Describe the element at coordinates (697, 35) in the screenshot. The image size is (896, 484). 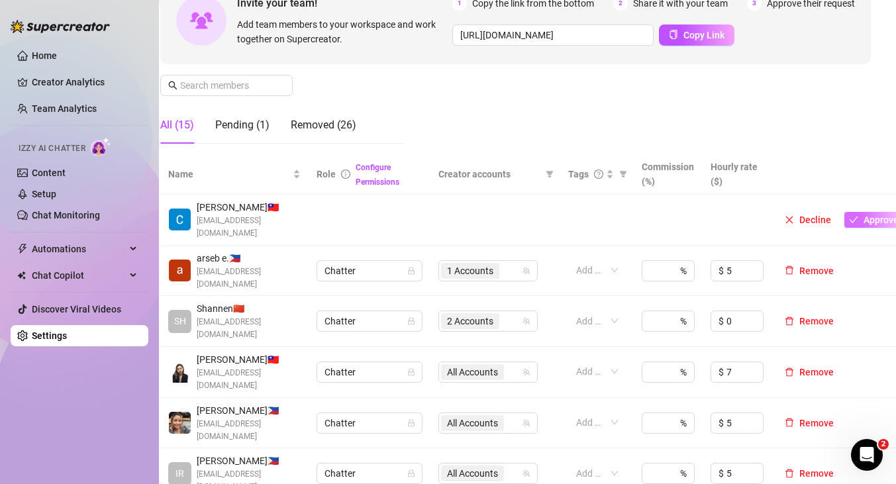
I see `button: Copy Link` at that location.